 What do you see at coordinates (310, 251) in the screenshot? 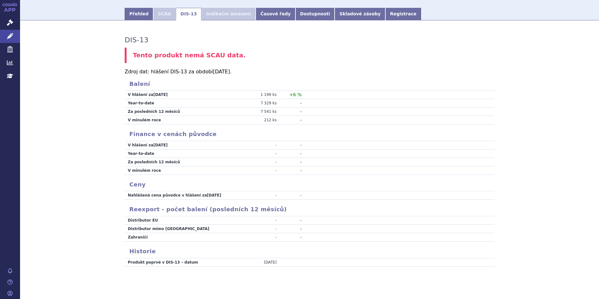
I see `h3: Historie` at bounding box center [310, 251].